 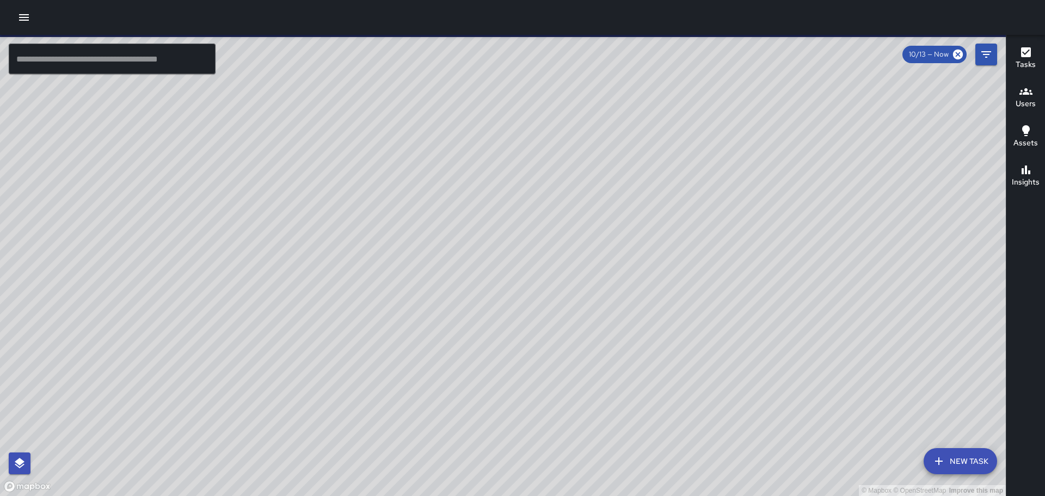 I want to click on button: Assets, so click(x=1025, y=137).